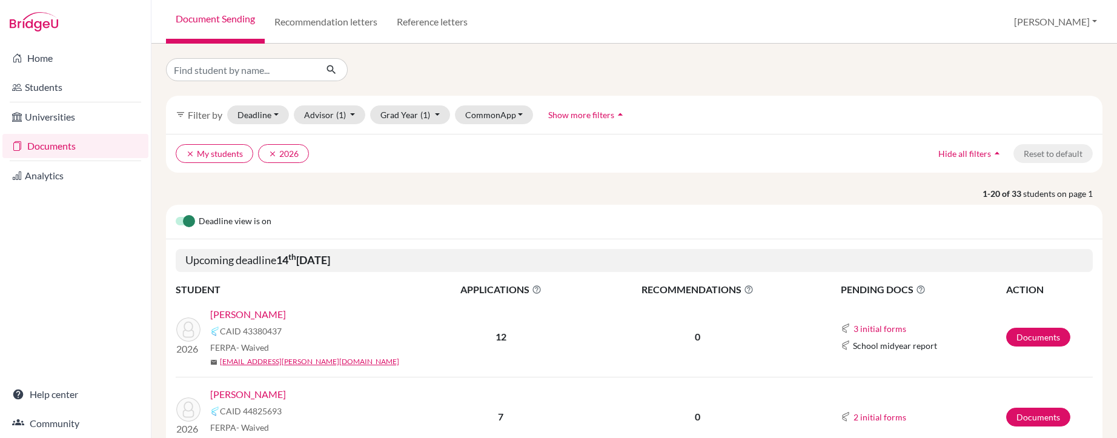 The image size is (1117, 438). I want to click on button: Hide all filtersarrow_drop_up, so click(970, 153).